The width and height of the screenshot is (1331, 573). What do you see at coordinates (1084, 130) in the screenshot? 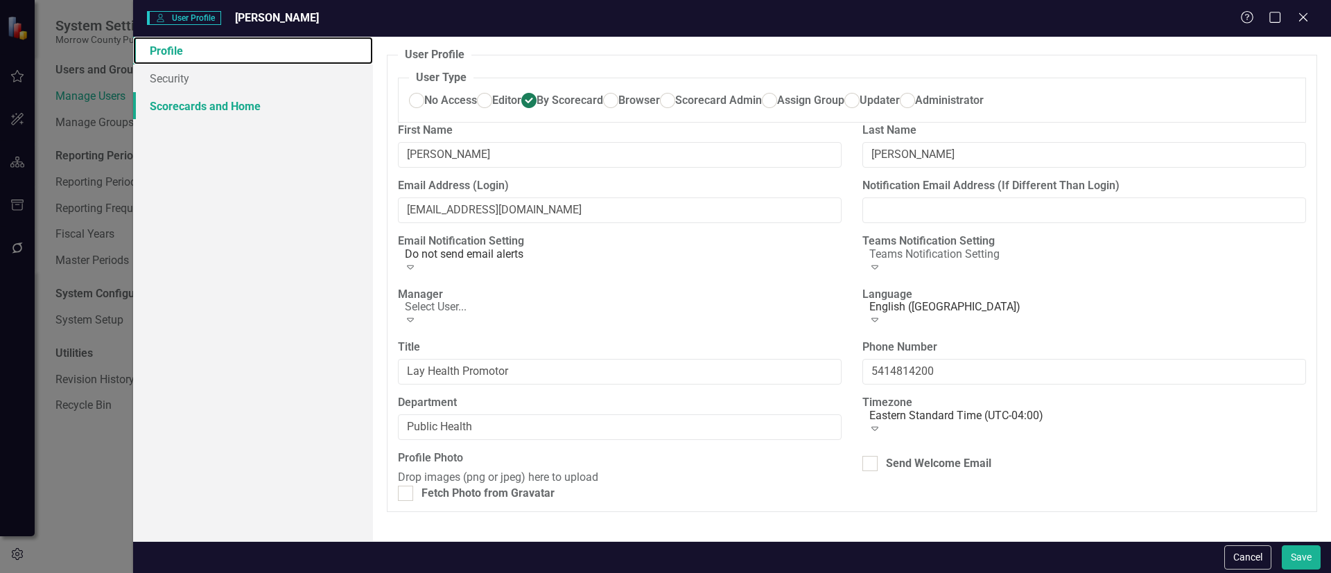
I see `label: Last Name` at bounding box center [1084, 130].